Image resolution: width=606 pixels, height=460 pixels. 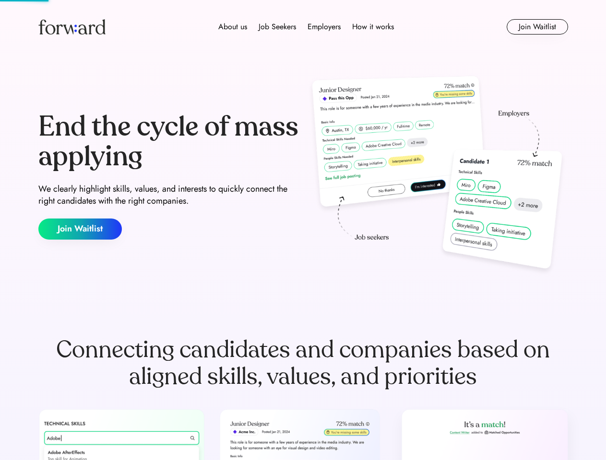 What do you see at coordinates (324, 27) in the screenshot?
I see `div: Employers` at bounding box center [324, 27].